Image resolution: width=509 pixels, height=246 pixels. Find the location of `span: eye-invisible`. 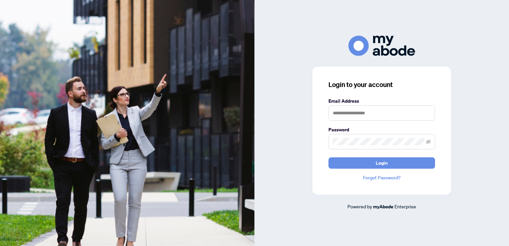

span: eye-invisible is located at coordinates (429, 142).